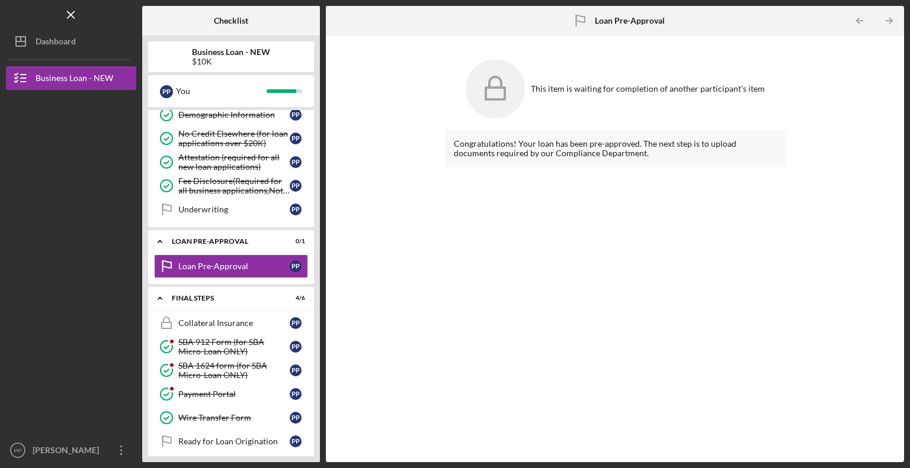 Image resolution: width=910 pixels, height=468 pixels. Describe the element at coordinates (294, 298) in the screenshot. I see `div: 4 / 6` at that location.